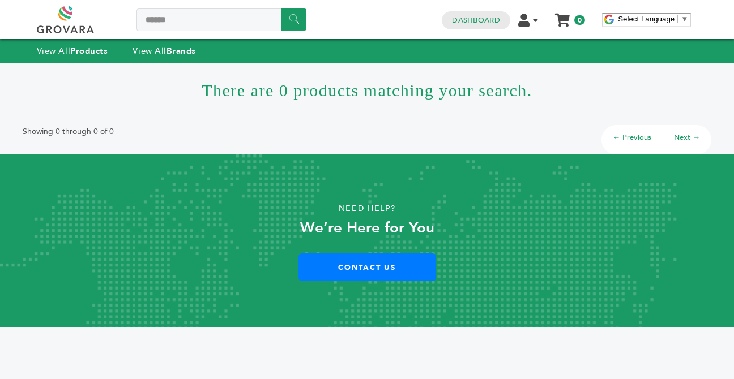 The image size is (734, 379). What do you see at coordinates (367, 228) in the screenshot?
I see `strong: We’re Here for You` at bounding box center [367, 228].